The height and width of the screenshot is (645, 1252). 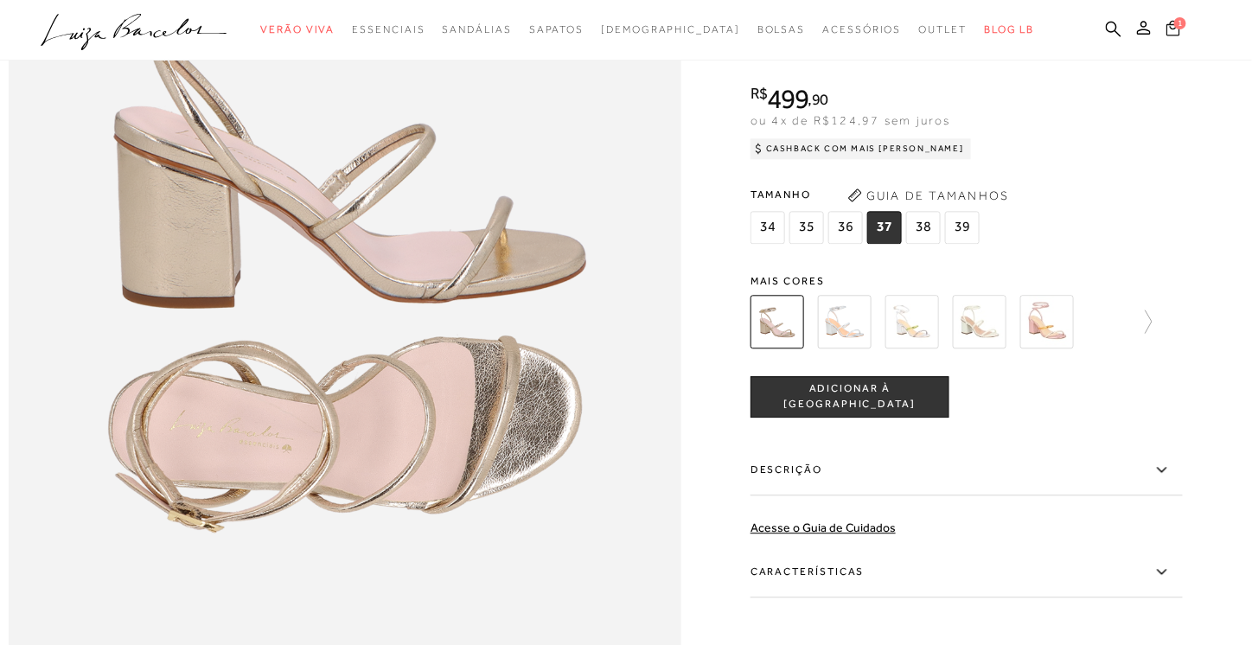 What do you see at coordinates (1009, 29) in the screenshot?
I see `span: BLOG LB` at bounding box center [1009, 29].